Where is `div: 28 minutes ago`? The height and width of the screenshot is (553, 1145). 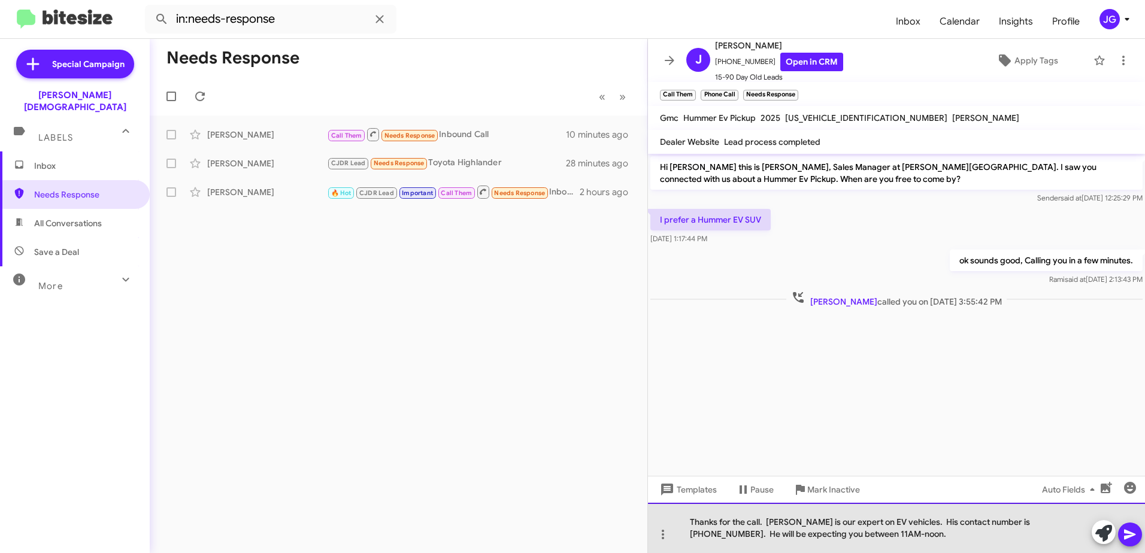
div: 28 minutes ago is located at coordinates (602, 163).